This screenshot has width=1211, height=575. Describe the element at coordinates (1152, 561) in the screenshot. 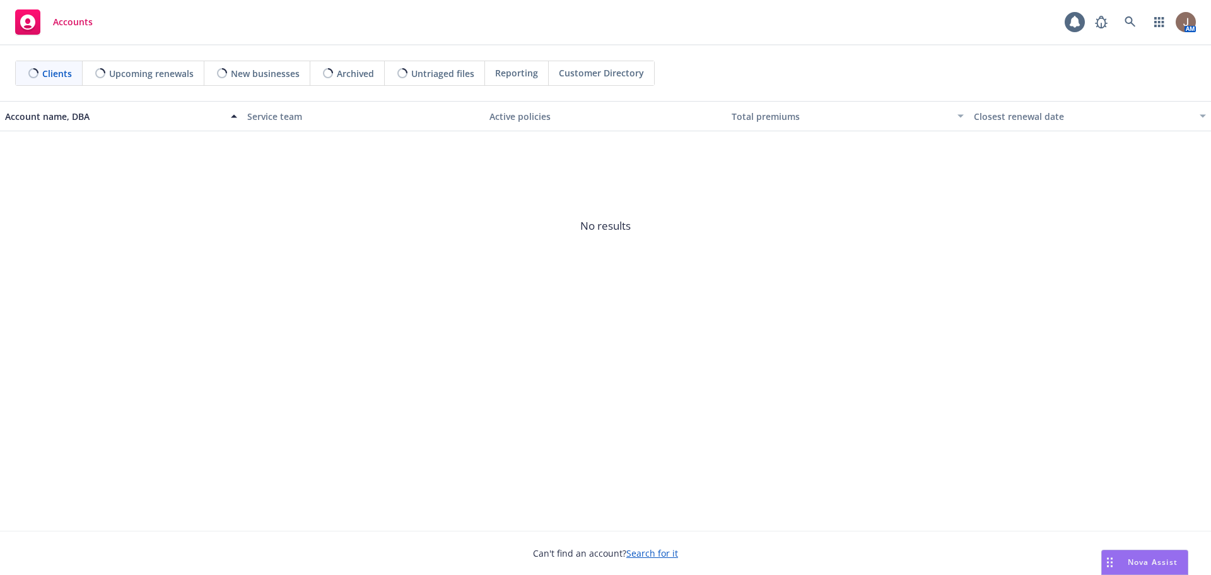

I see `span: Nova Assist` at that location.